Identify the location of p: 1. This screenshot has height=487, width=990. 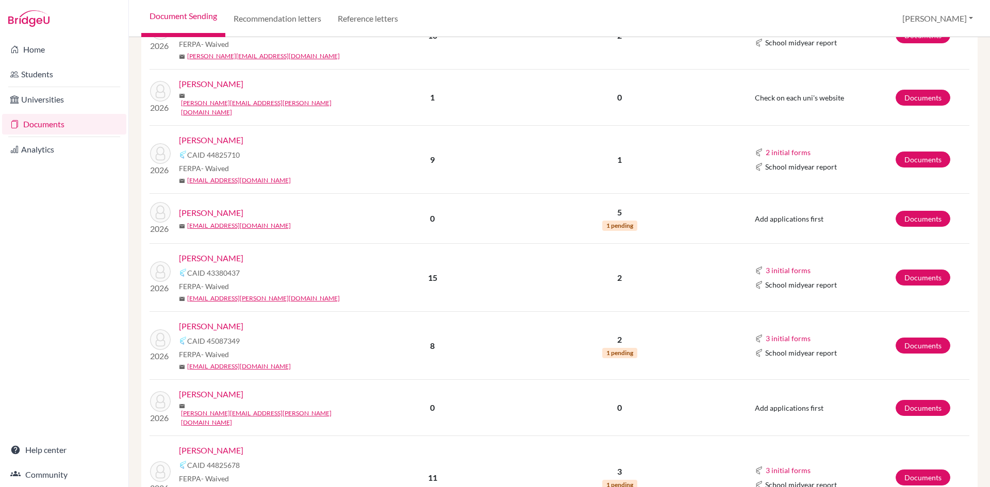
(620, 160).